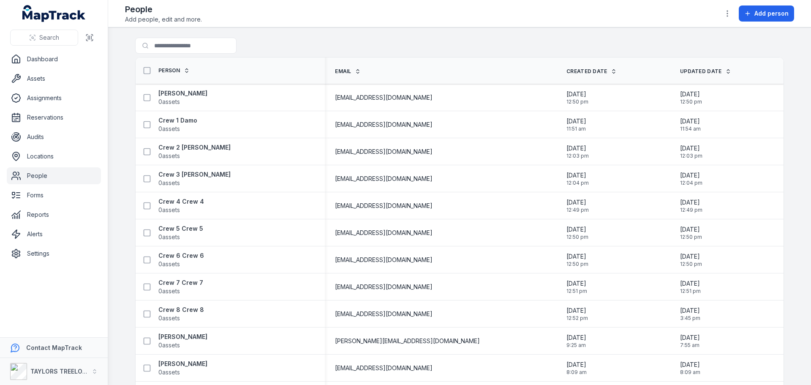 This screenshot has width=811, height=385. What do you see at coordinates (690, 125) in the screenshot?
I see `time: 28/07/2025, 11:54:24 am` at bounding box center [690, 125].